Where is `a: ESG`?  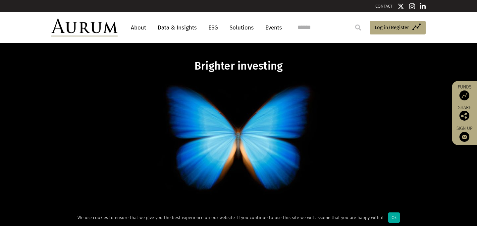
a: ESG is located at coordinates (213, 27).